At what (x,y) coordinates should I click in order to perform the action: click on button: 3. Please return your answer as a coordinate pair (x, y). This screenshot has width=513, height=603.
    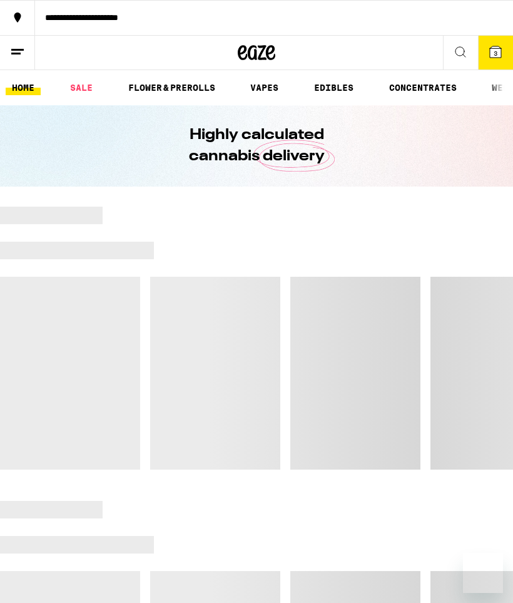
    Looking at the image, I should click on (496, 53).